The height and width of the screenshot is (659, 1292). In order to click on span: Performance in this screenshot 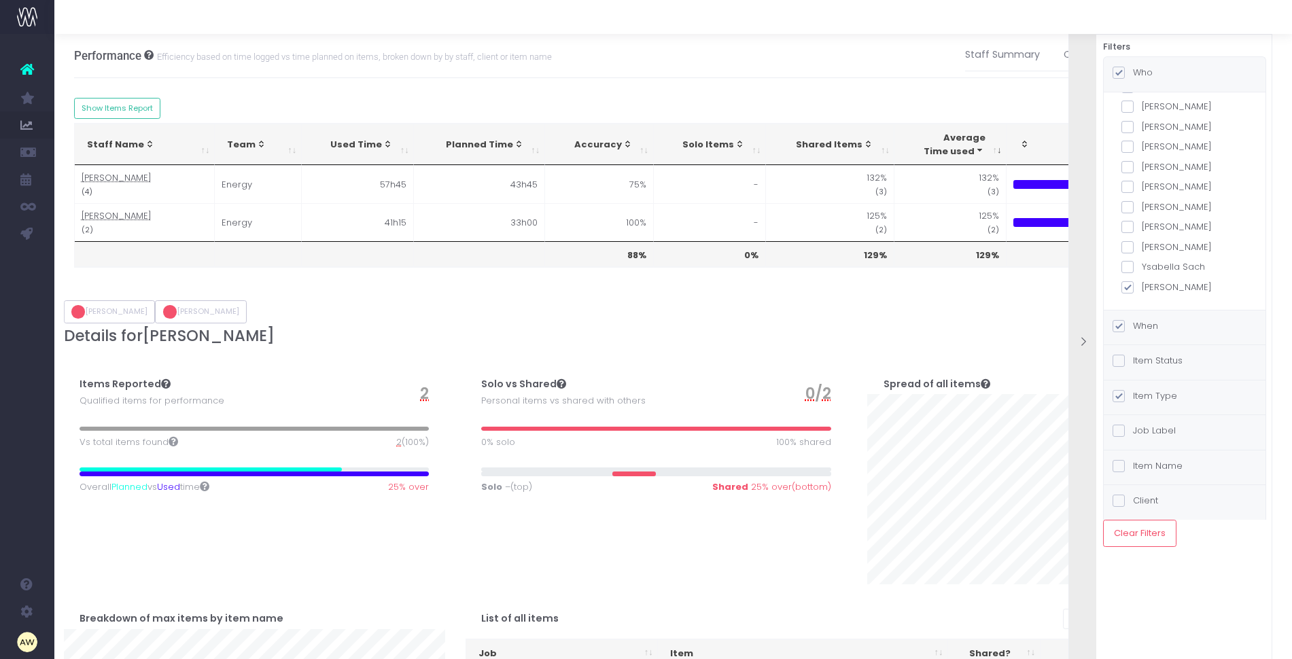, I will do `click(107, 56)`.